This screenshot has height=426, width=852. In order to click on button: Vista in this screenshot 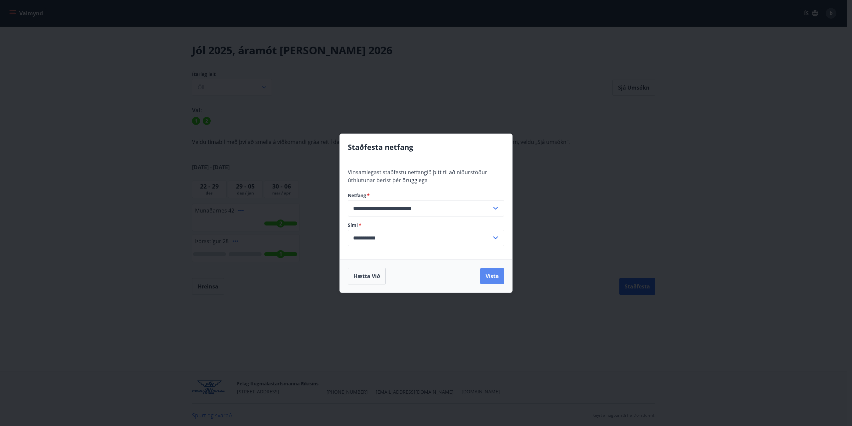, I will do `click(492, 276)`.